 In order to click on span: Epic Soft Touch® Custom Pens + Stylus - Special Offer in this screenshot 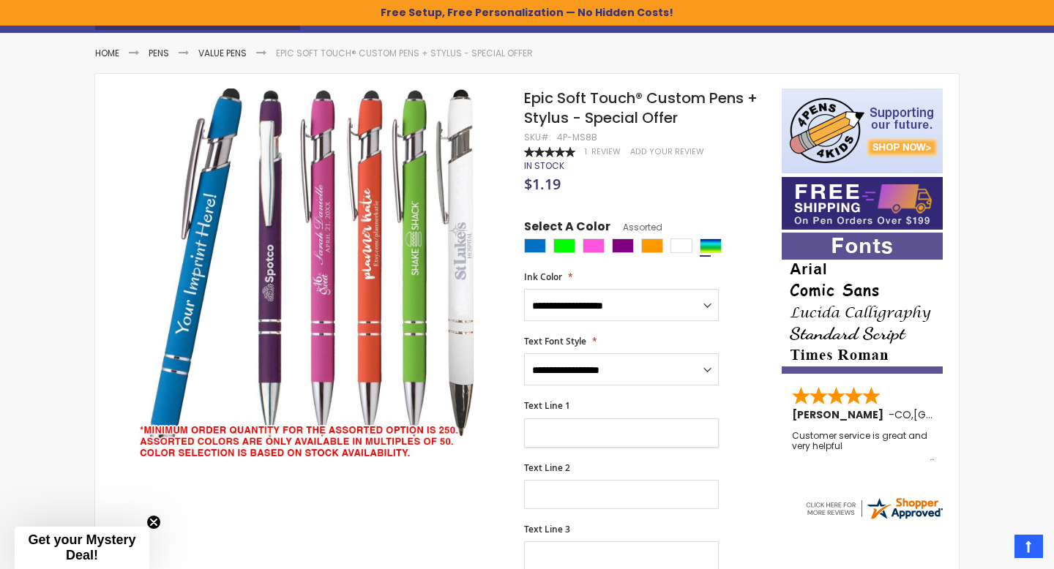, I will do `click(640, 108)`.